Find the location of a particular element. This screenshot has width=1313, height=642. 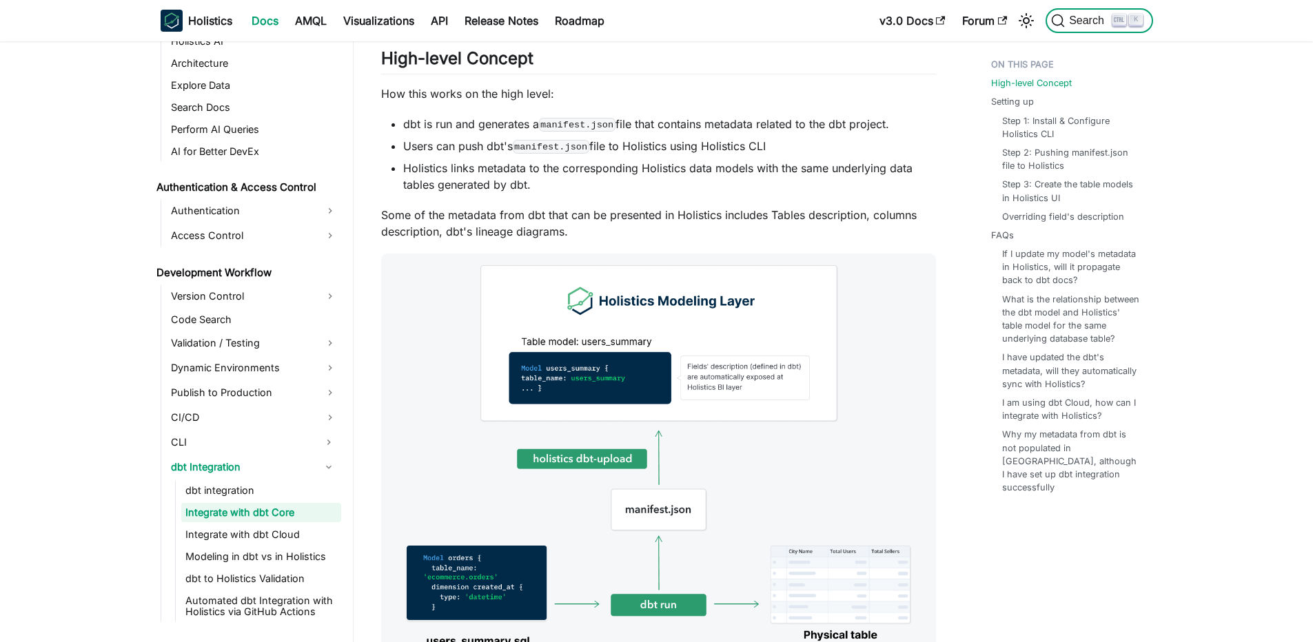

a: I have updated the dbt's metadata, will they automatically sync with Holistics? is located at coordinates (1070, 371).